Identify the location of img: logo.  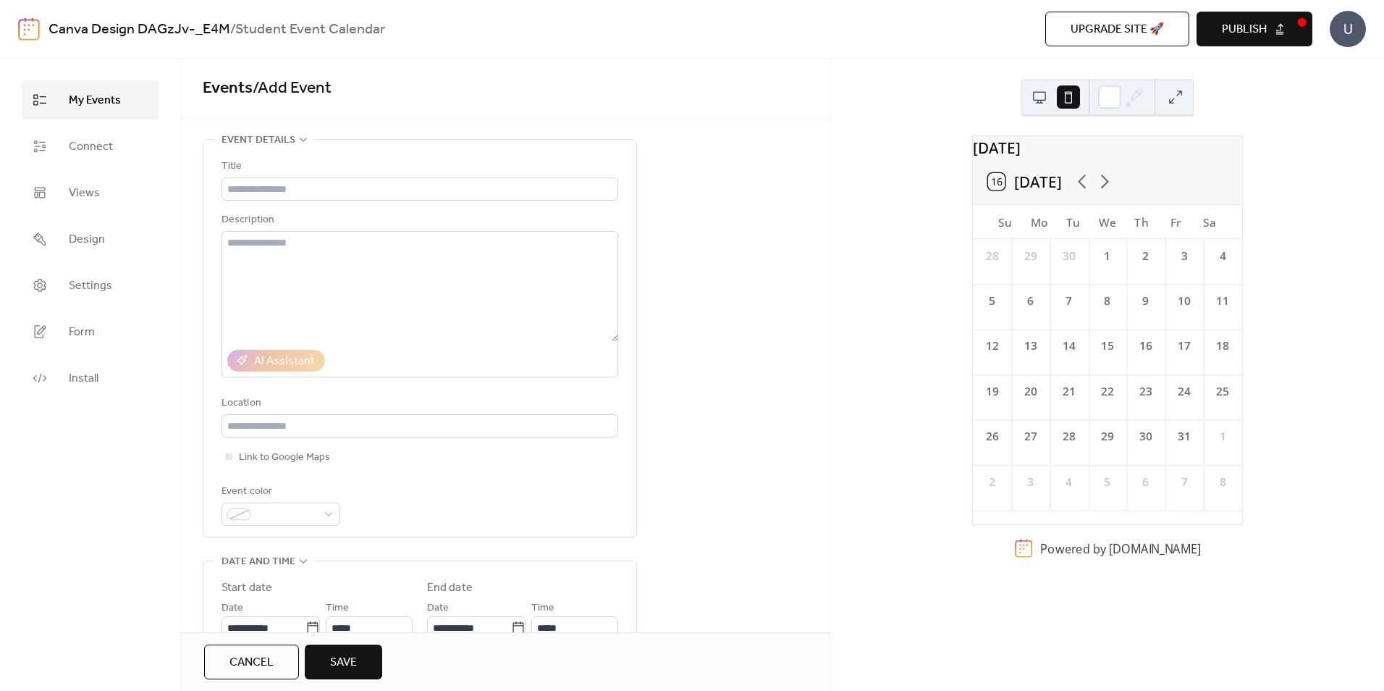
(29, 29).